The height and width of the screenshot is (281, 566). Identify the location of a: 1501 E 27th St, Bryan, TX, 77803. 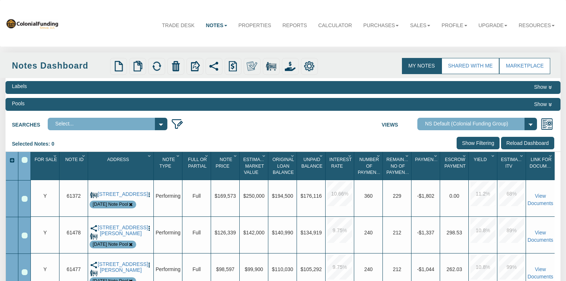
(121, 194).